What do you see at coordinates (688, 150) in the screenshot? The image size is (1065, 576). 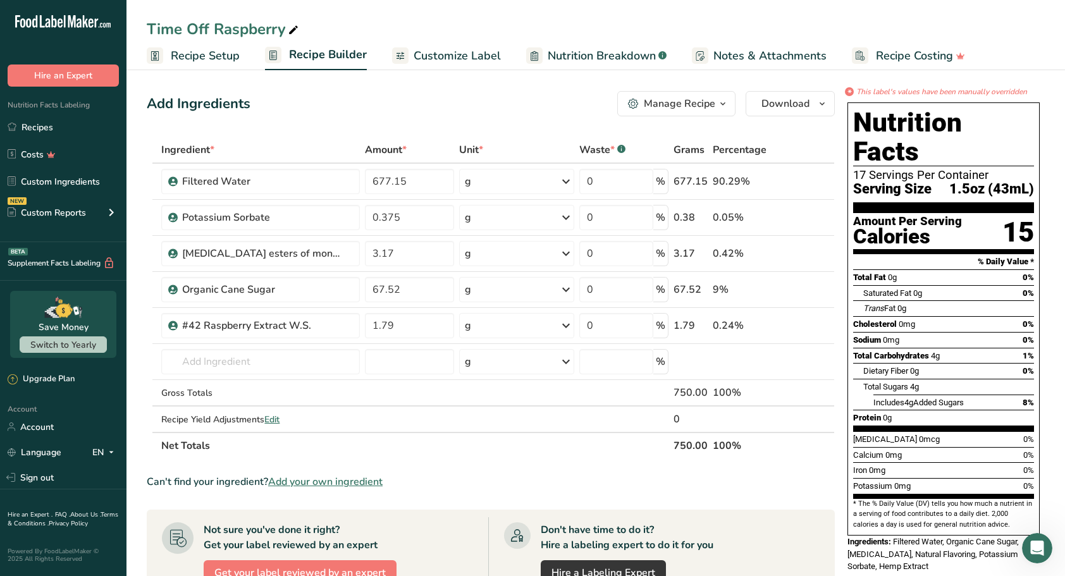 I see `span: Grams` at bounding box center [688, 150].